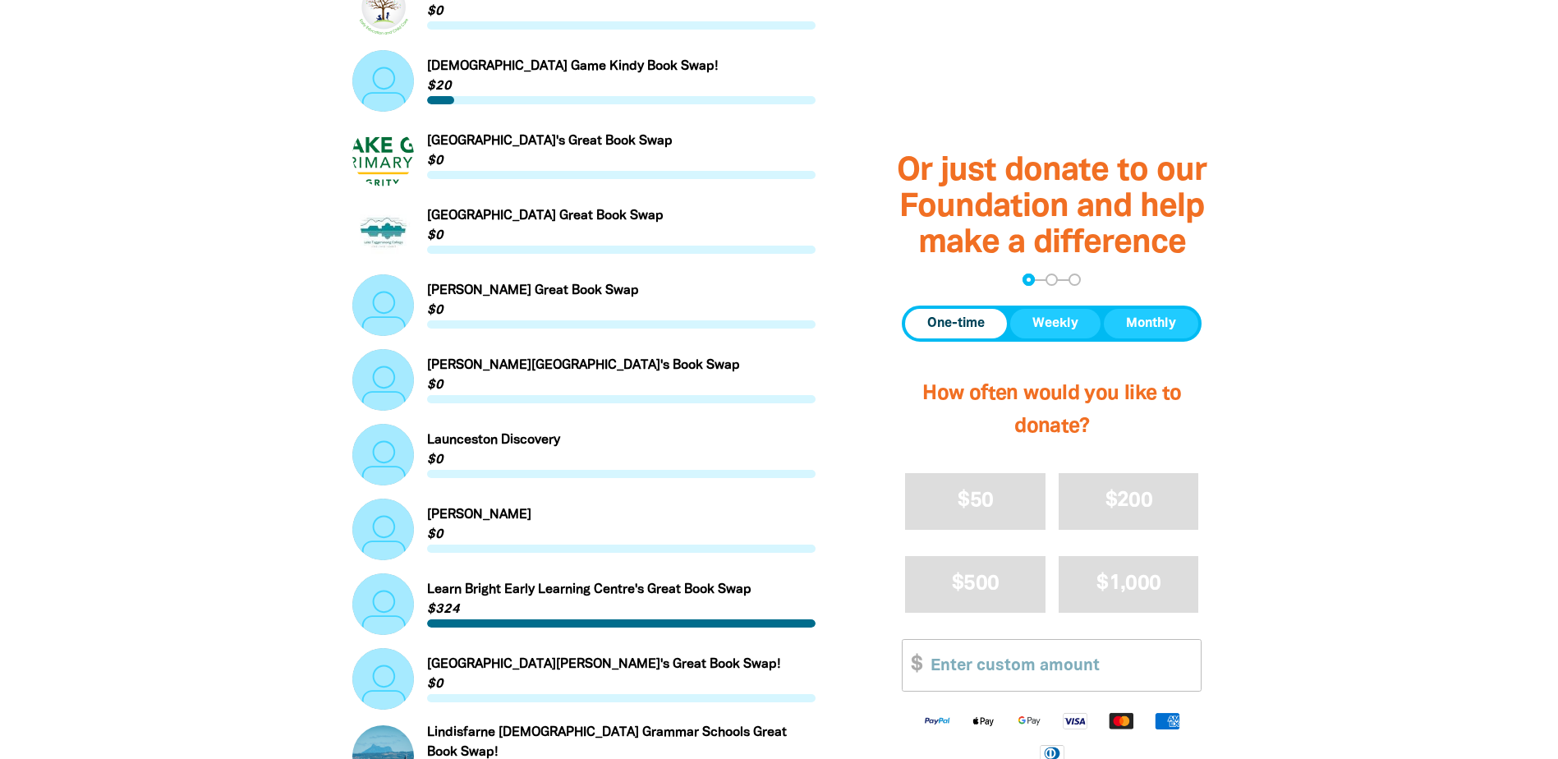 This screenshot has width=1558, height=759. I want to click on button: Navigate to step 1 of 3 to enter your donation amount, so click(1028, 279).